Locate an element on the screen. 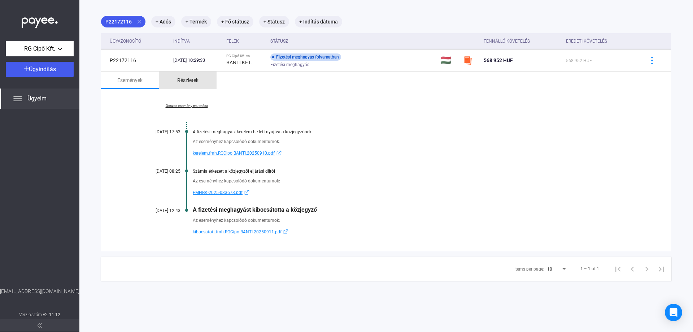 This screenshot has width=693, height=332. span: 10 is located at coordinates (550, 269).